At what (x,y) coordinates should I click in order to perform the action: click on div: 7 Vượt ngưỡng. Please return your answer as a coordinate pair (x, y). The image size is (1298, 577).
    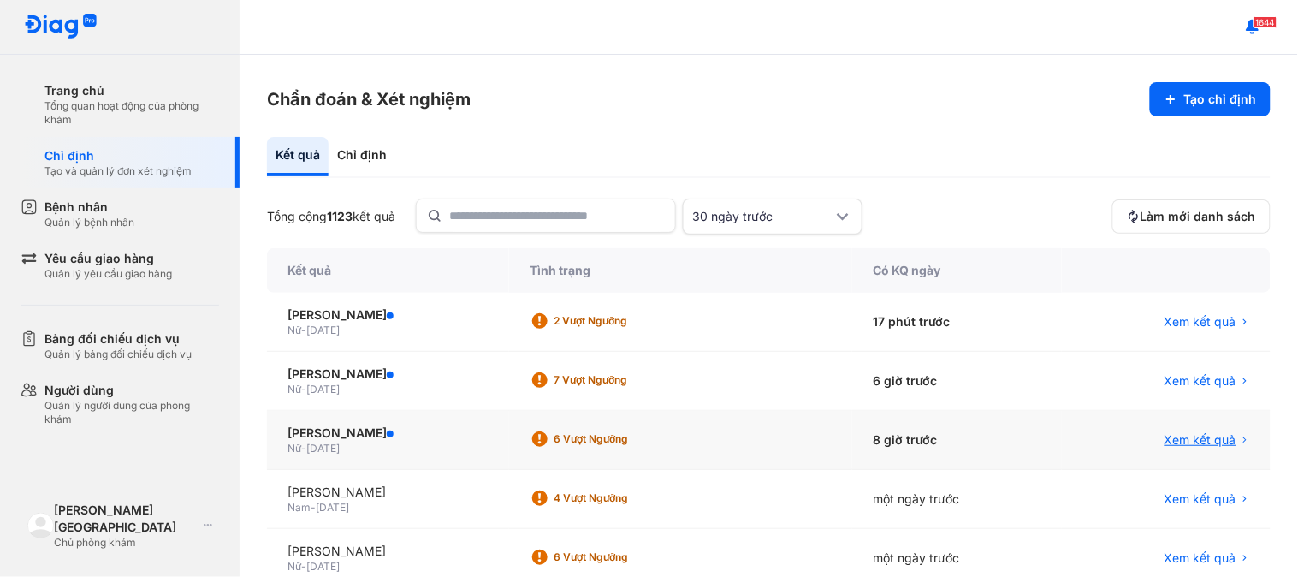
    Looking at the image, I should click on (622, 380).